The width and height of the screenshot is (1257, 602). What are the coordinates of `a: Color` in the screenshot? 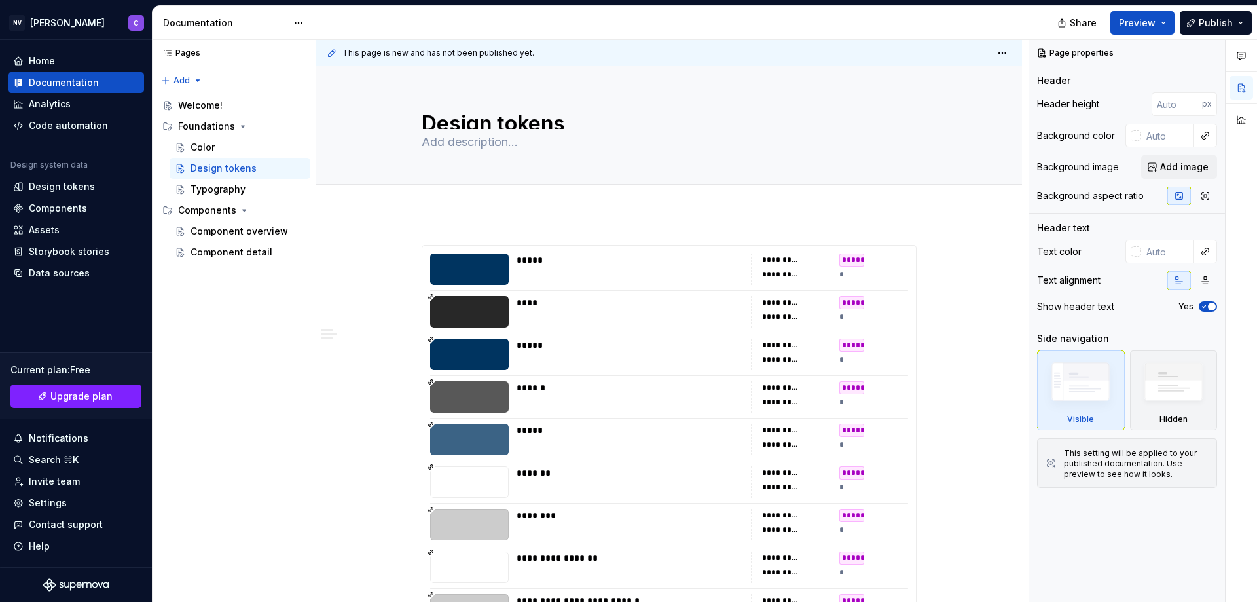 It's located at (240, 147).